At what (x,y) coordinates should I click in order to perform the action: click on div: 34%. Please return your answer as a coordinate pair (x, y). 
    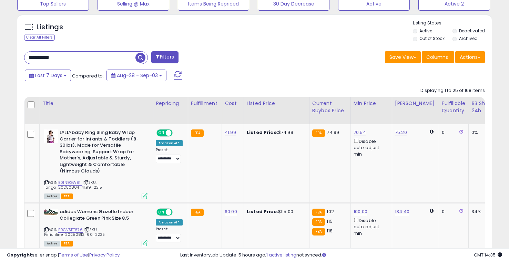
    Looking at the image, I should click on (482, 212).